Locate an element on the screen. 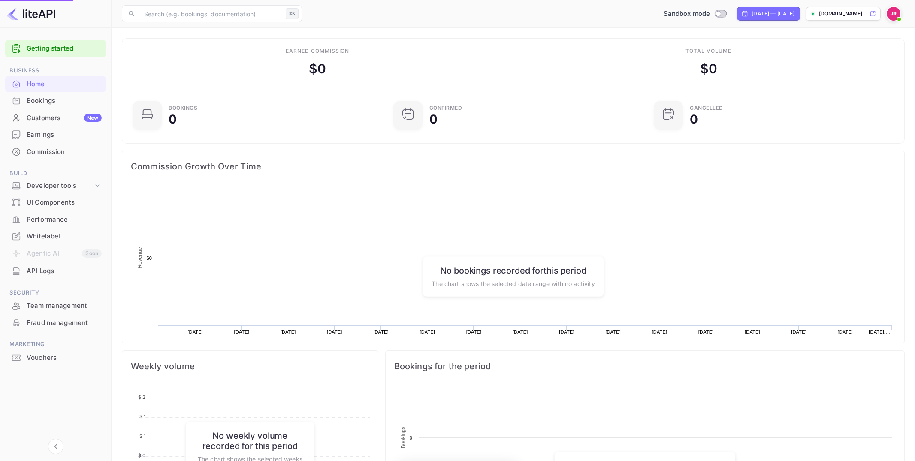 The image size is (915, 461). div: Getting started is located at coordinates (55, 48).